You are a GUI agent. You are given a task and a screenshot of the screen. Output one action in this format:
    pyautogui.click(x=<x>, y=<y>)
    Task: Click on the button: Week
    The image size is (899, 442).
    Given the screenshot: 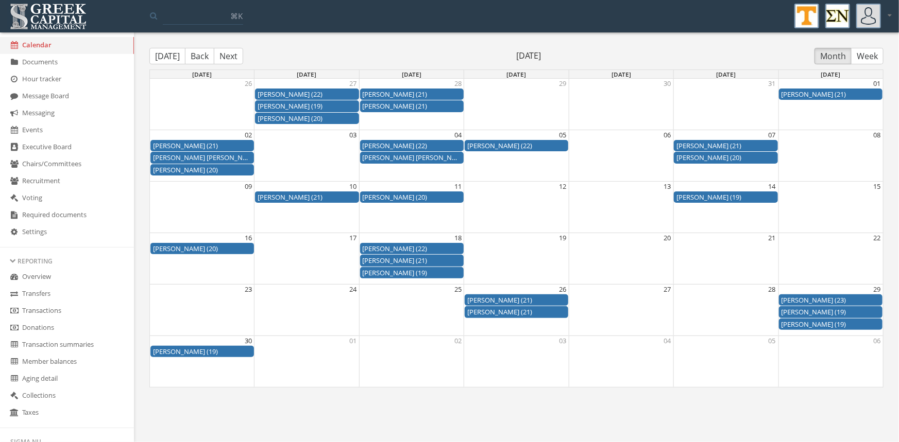 What is the action you would take?
    pyautogui.click(x=867, y=56)
    